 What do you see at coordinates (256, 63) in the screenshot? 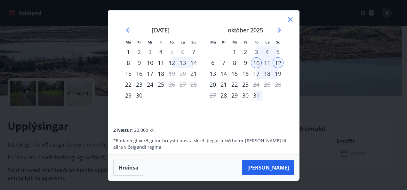
I see `td: Selected as start date. föstudagur, 10. október 2025` at bounding box center [256, 63].